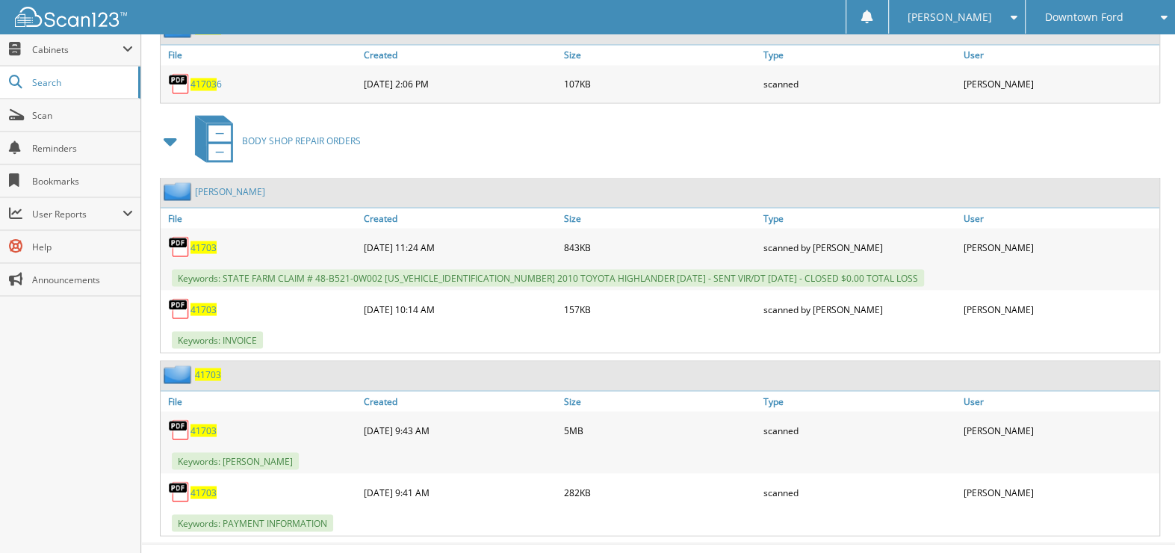 The image size is (1175, 553). Describe the element at coordinates (206, 84) in the screenshot. I see `a: 417036` at that location.